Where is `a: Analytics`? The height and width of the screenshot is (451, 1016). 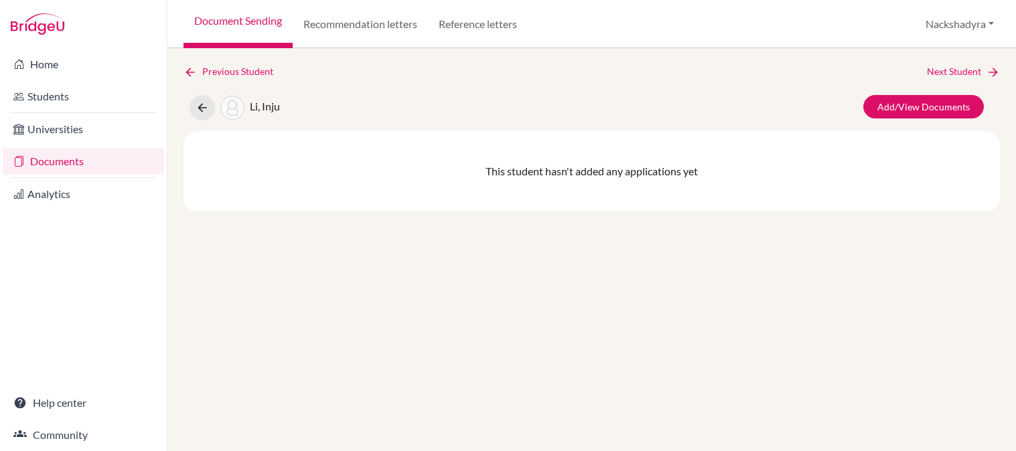
a: Analytics is located at coordinates (83, 194).